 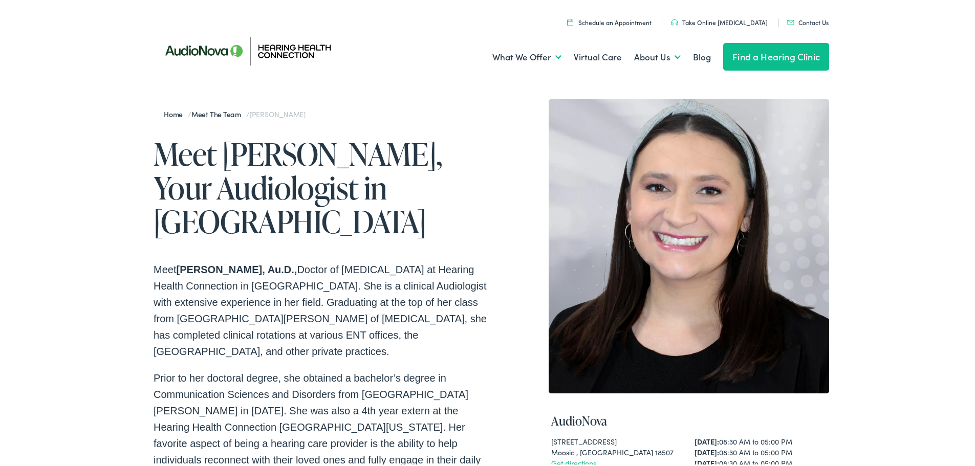 What do you see at coordinates (176, 112) in the screenshot?
I see `a: Home` at bounding box center [176, 112].